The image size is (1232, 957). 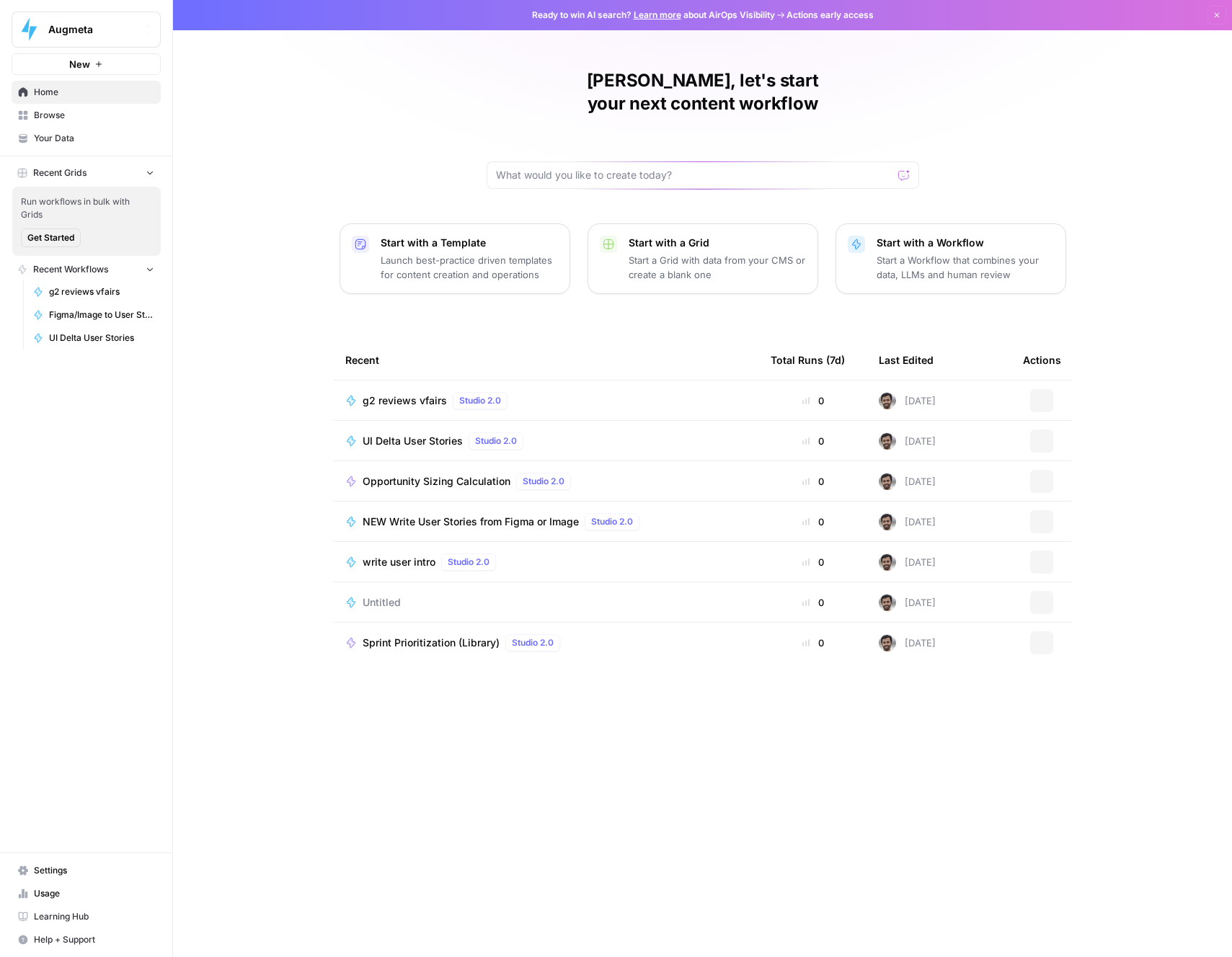 What do you see at coordinates (829, 15) in the screenshot?
I see `span: Actions early access` at bounding box center [829, 15].